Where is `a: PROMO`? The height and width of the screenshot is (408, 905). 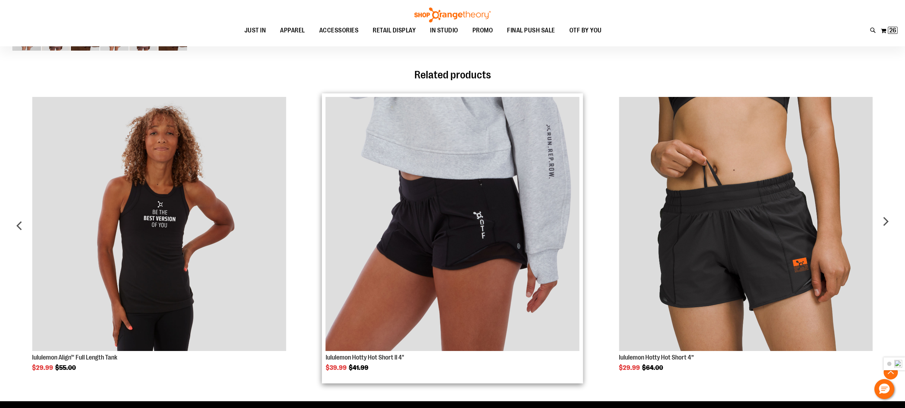
a: PROMO is located at coordinates (483, 31).